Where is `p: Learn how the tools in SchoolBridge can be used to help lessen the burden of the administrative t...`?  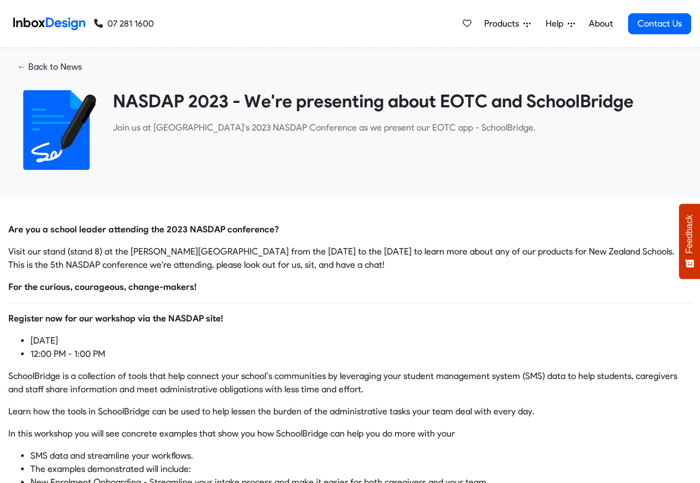 p: Learn how the tools in SchoolBridge can be used to help lessen the burden of the administrative t... is located at coordinates (350, 412).